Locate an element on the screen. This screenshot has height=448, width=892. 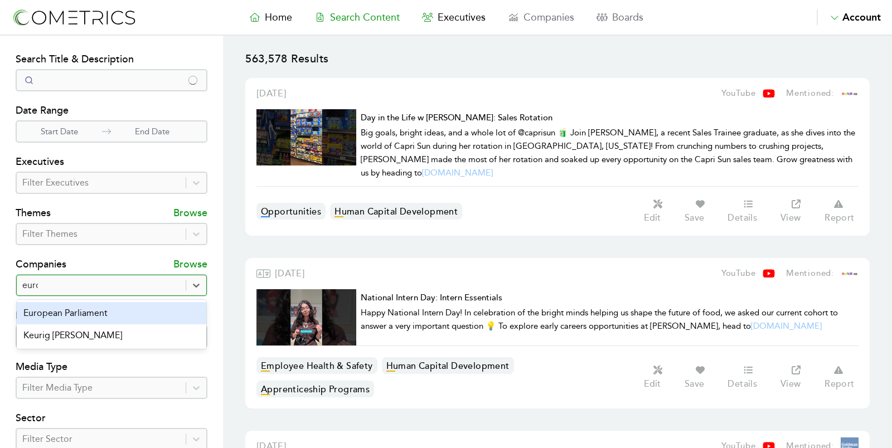
a: Opportunities is located at coordinates (291, 211).